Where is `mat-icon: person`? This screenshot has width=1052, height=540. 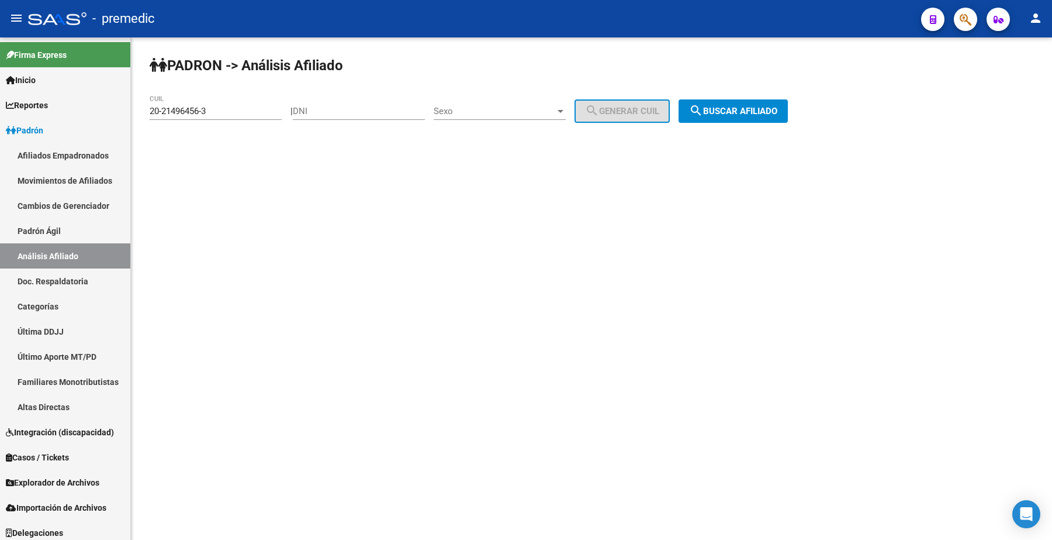 mat-icon: person is located at coordinates (1036, 18).